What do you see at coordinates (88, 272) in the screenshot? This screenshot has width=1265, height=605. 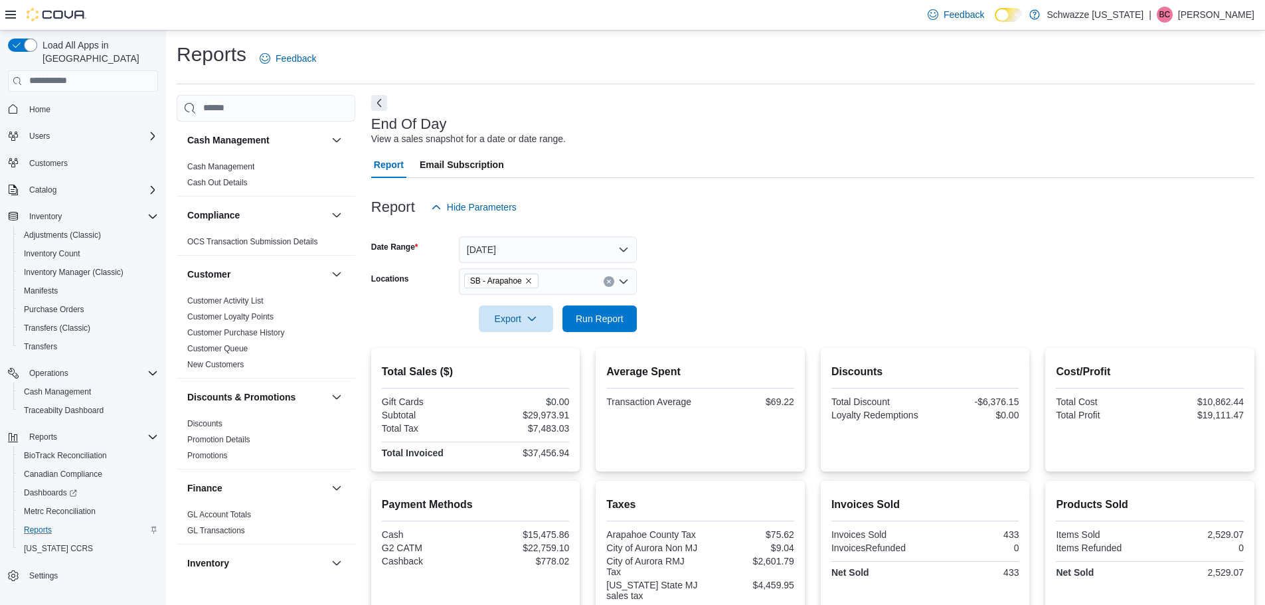 I see `span: Inventory Manager (Classic)` at bounding box center [88, 272].